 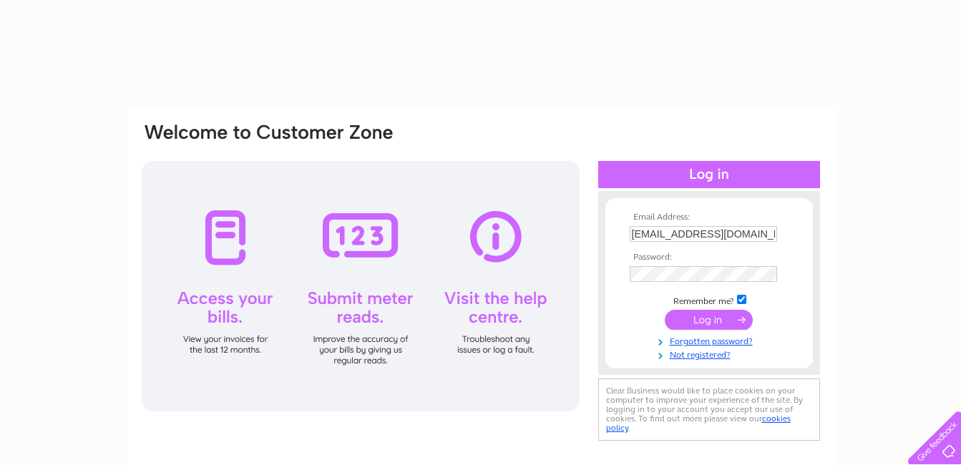 I want to click on td: Remember me?, so click(x=709, y=300).